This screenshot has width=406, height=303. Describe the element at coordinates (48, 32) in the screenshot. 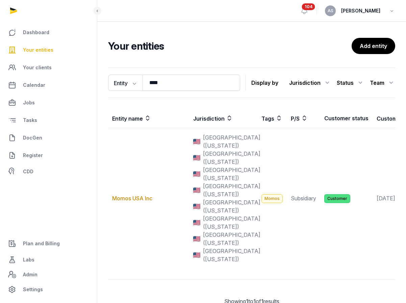

I see `a: Dashboard` at that location.